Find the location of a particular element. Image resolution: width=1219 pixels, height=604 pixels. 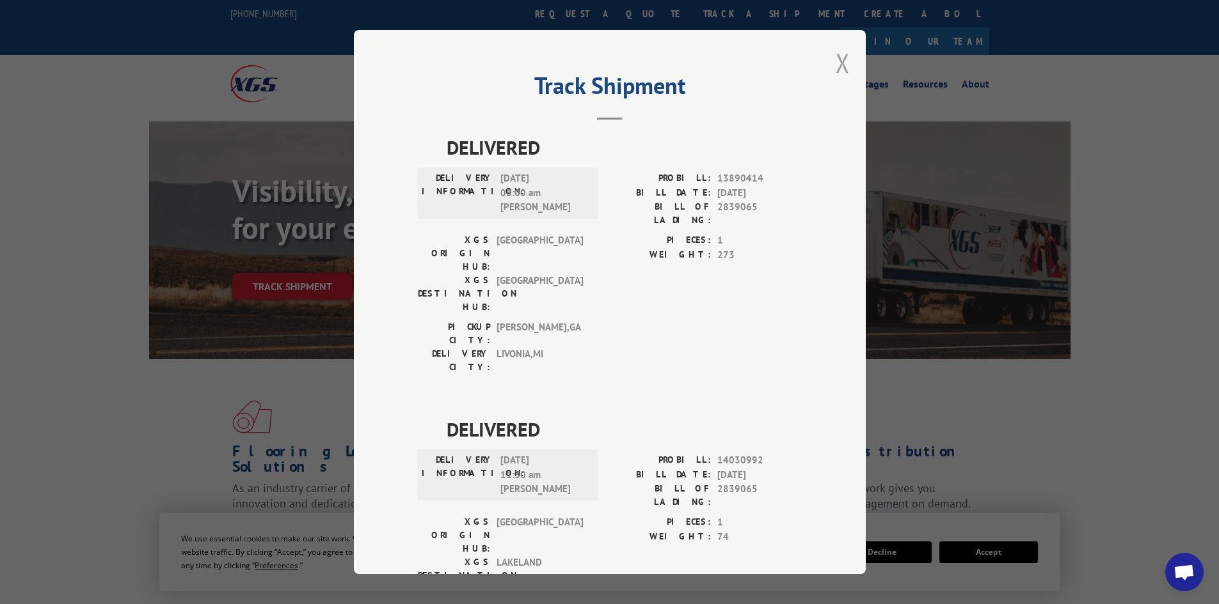

label: PICKUP CITY: is located at coordinates (454, 334).